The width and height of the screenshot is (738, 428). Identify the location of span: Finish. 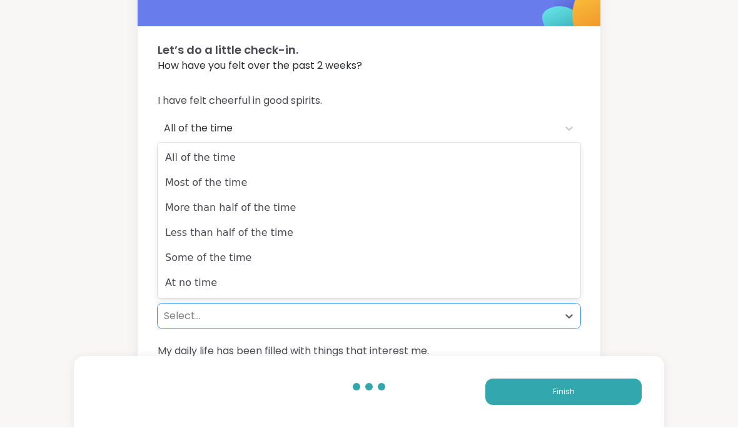
(563, 392).